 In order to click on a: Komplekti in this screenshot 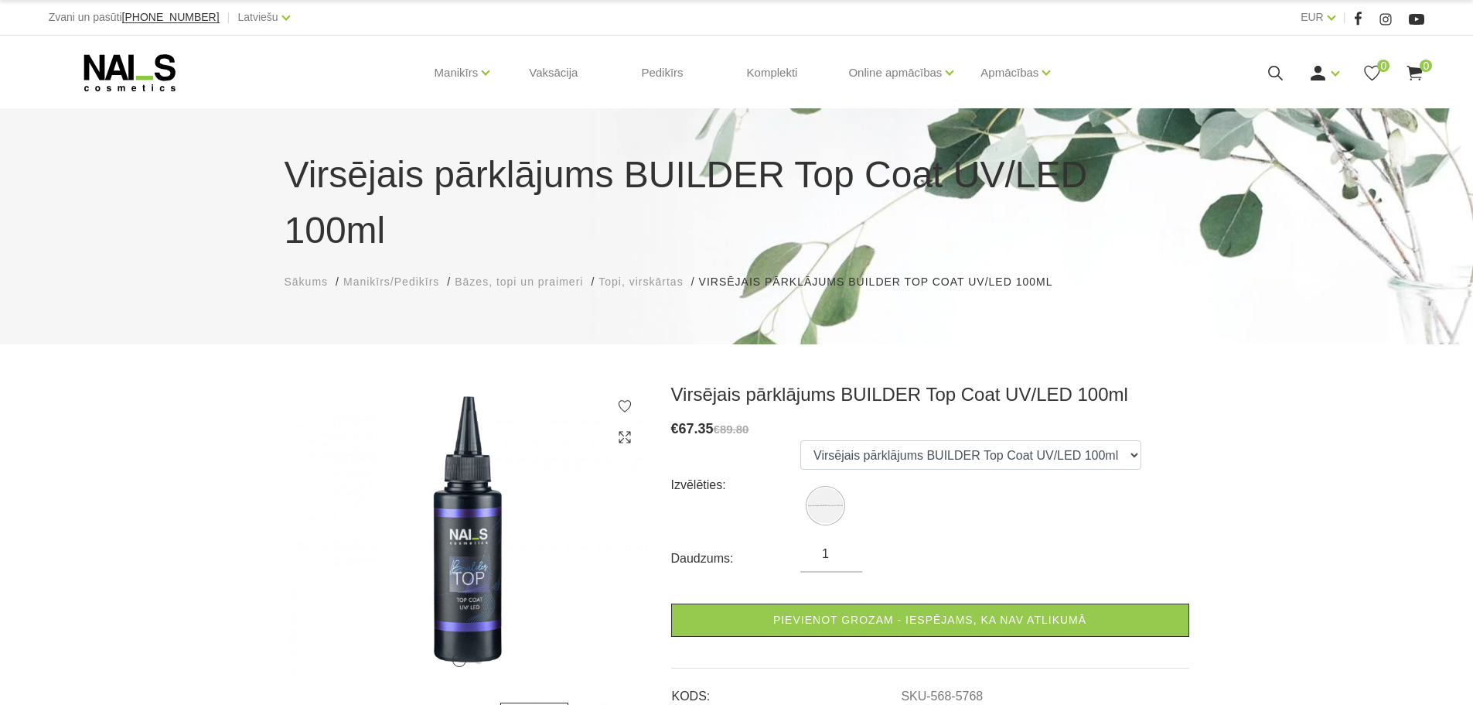, I will do `click(773, 73)`.